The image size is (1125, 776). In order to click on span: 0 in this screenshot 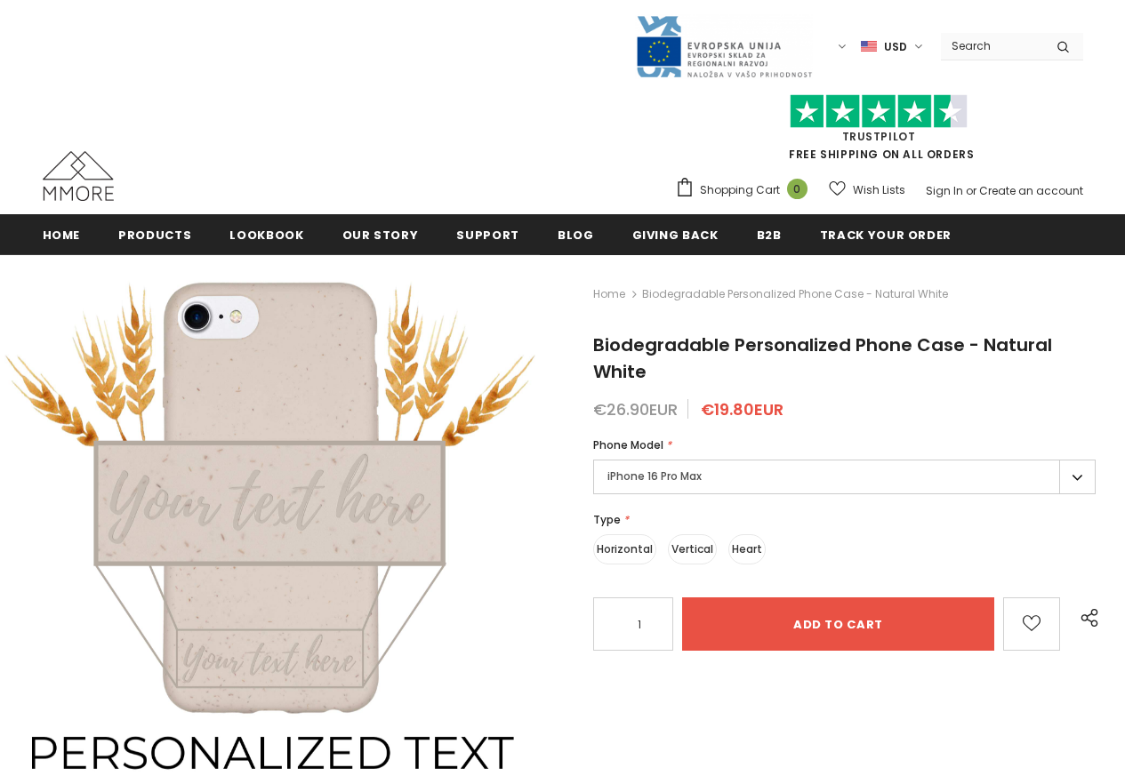, I will do `click(797, 189)`.